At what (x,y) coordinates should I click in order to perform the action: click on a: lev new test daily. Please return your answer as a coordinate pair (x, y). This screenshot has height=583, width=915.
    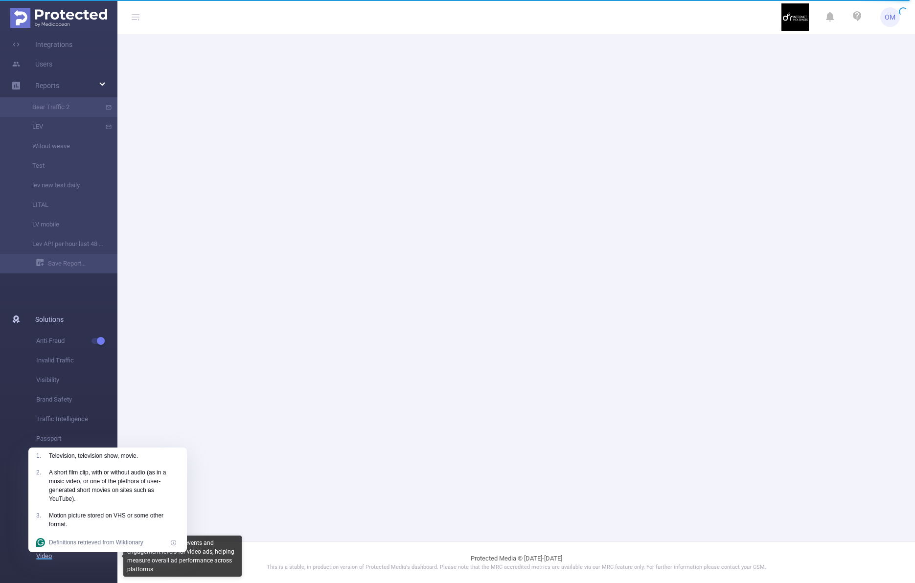
    Looking at the image, I should click on (63, 186).